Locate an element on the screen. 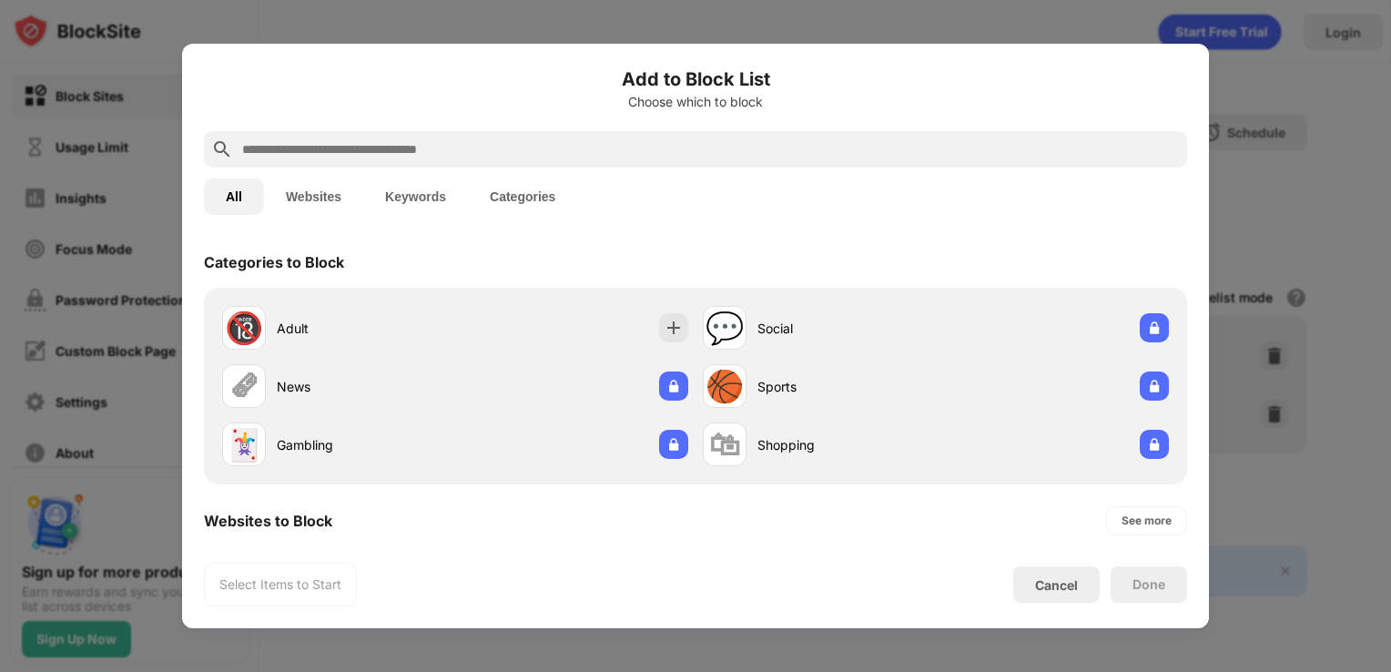 Image resolution: width=1391 pixels, height=672 pixels. img: search.svg is located at coordinates (222, 149).